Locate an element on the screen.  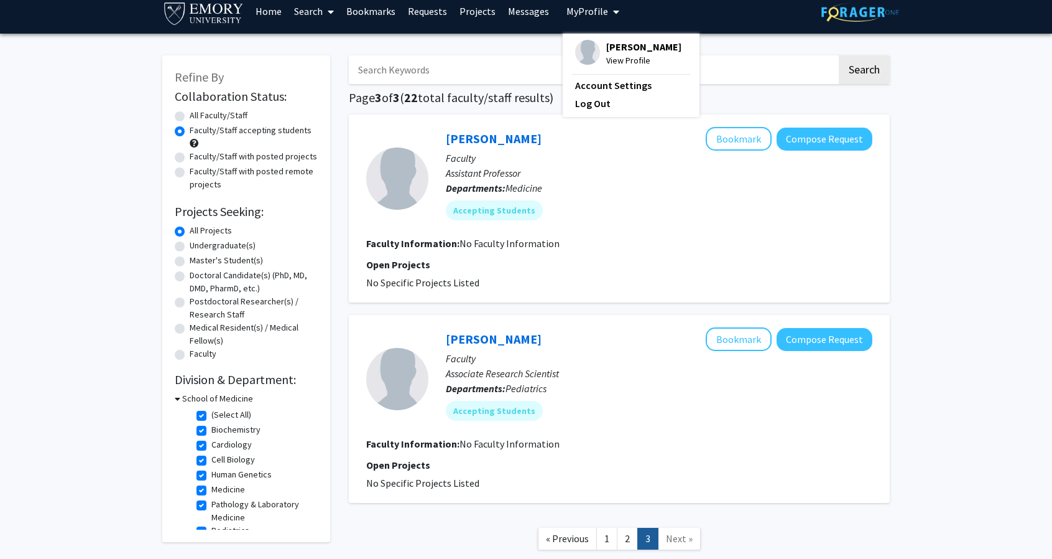
h2: Collaboration Status: is located at coordinates (246, 96).